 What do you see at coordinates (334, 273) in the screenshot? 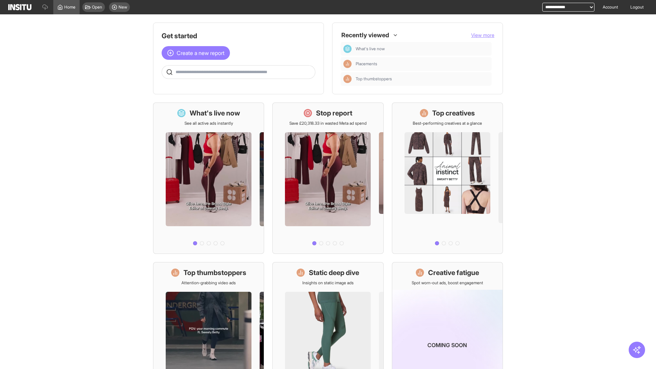
I see `h1: Static deep dive` at bounding box center [334, 273].